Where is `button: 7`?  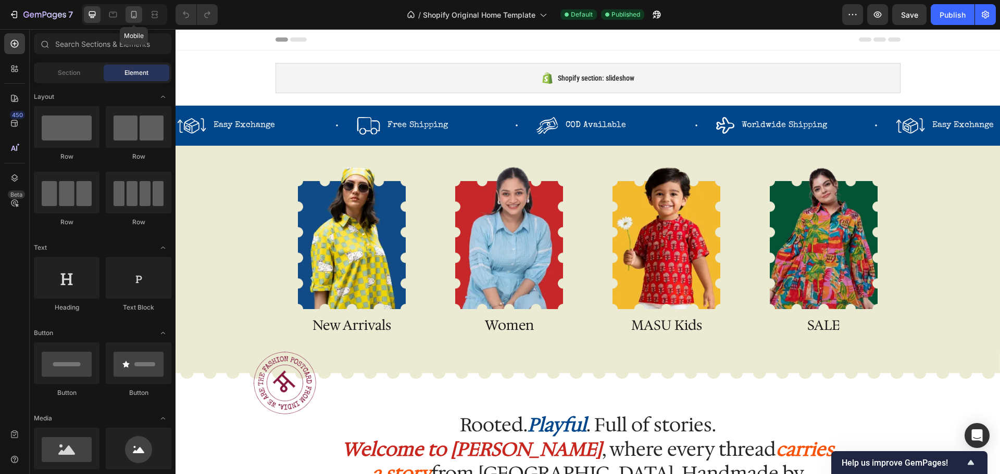
button: 7 is located at coordinates (41, 15).